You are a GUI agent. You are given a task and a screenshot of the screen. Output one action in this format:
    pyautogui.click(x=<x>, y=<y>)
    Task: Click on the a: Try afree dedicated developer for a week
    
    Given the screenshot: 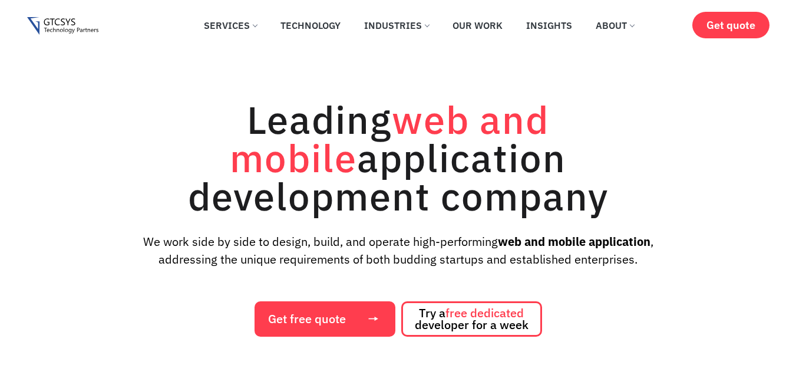 What is the action you would take?
    pyautogui.click(x=471, y=319)
    